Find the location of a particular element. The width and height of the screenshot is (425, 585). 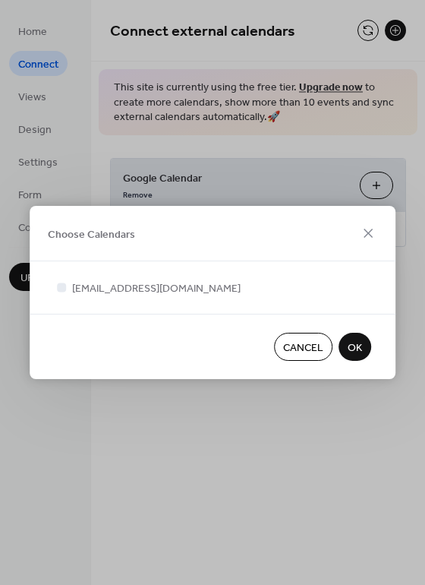

span: Choose Calendars is located at coordinates (91, 234).